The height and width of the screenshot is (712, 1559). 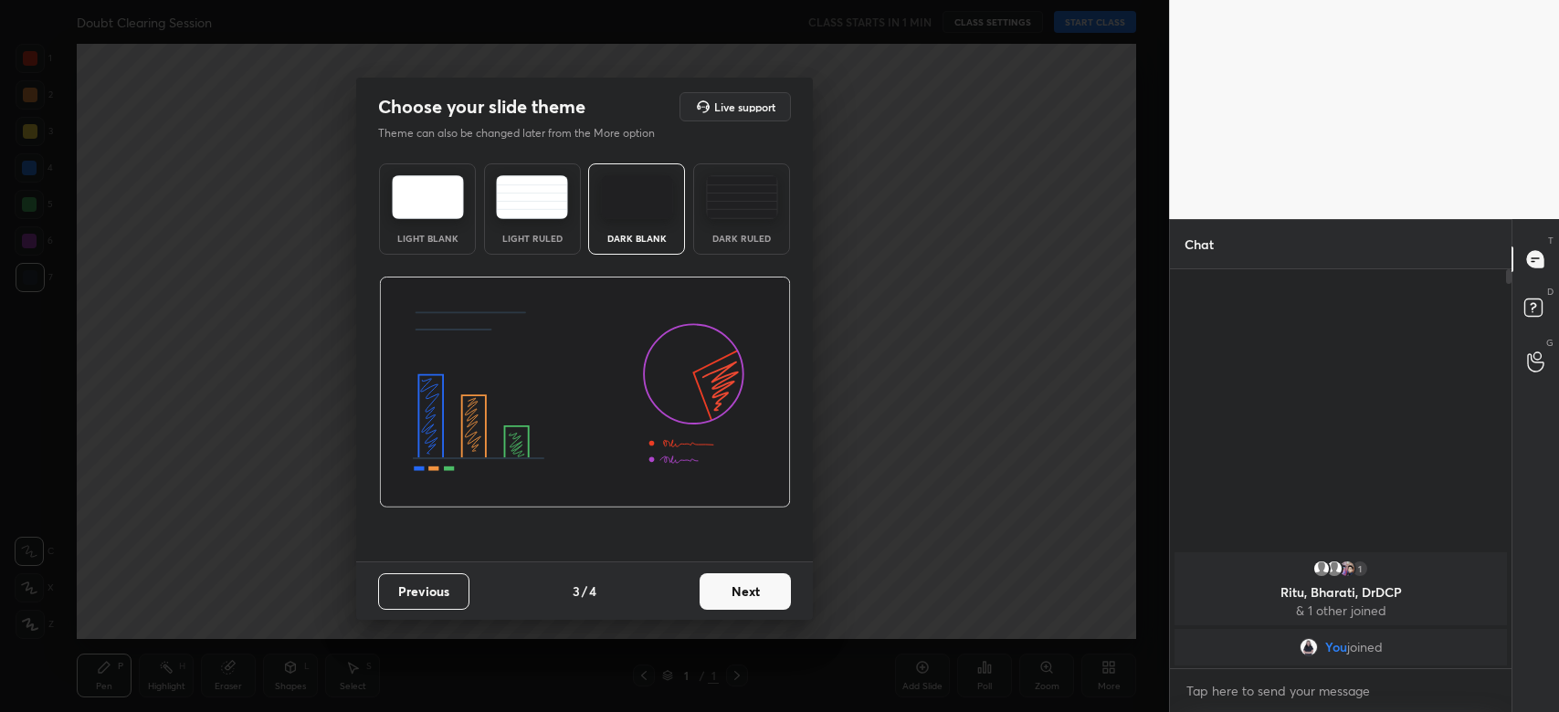 What do you see at coordinates (424, 592) in the screenshot?
I see `button: Previous` at bounding box center [424, 592].